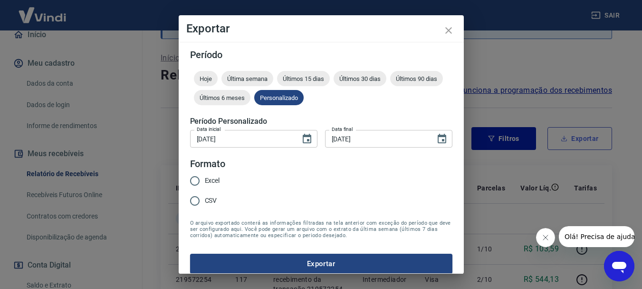 The height and width of the screenshot is (289, 642). I want to click on div: Personalizado, so click(279, 97).